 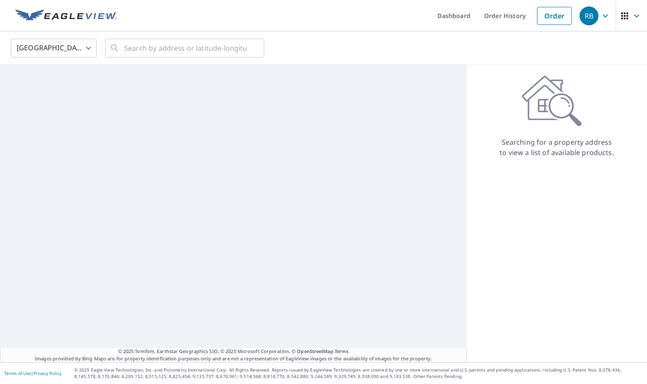 What do you see at coordinates (358, 373) in the screenshot?
I see `p: © 2025 Eagle View Technologies, Inc. and Pictometry International Corp. All Rights Reserved. Repo...` at bounding box center [358, 373].